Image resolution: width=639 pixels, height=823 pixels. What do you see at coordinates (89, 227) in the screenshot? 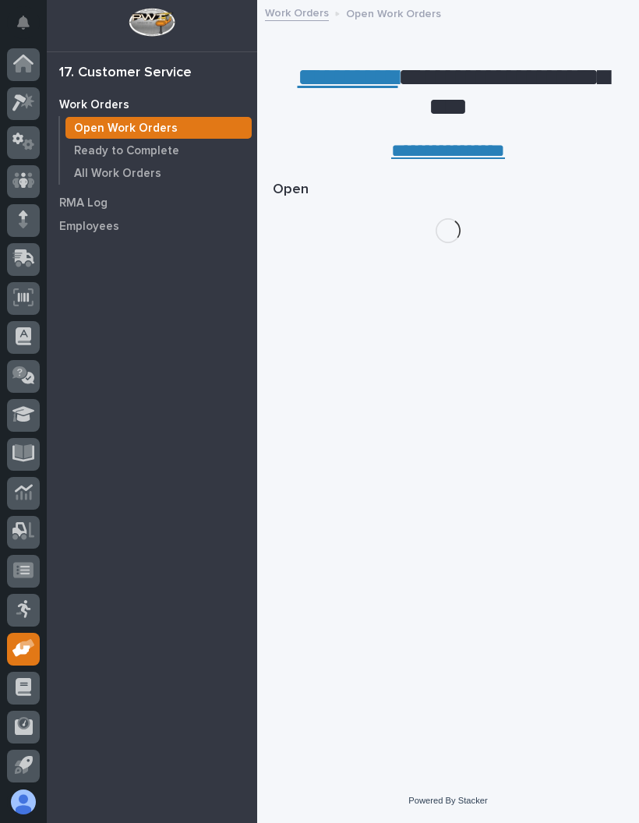
I see `p: Employees` at bounding box center [89, 227].